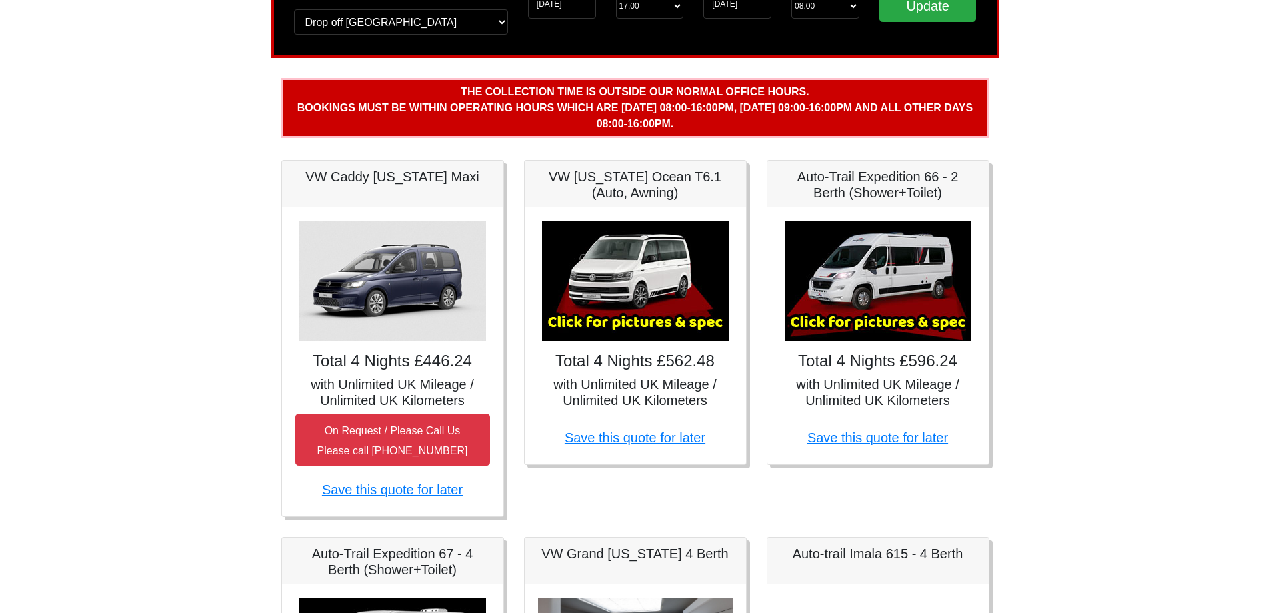  I want to click on h5: Auto-Trail Expedition 66 - 2 Berth (Shower+Toilet), so click(878, 185).